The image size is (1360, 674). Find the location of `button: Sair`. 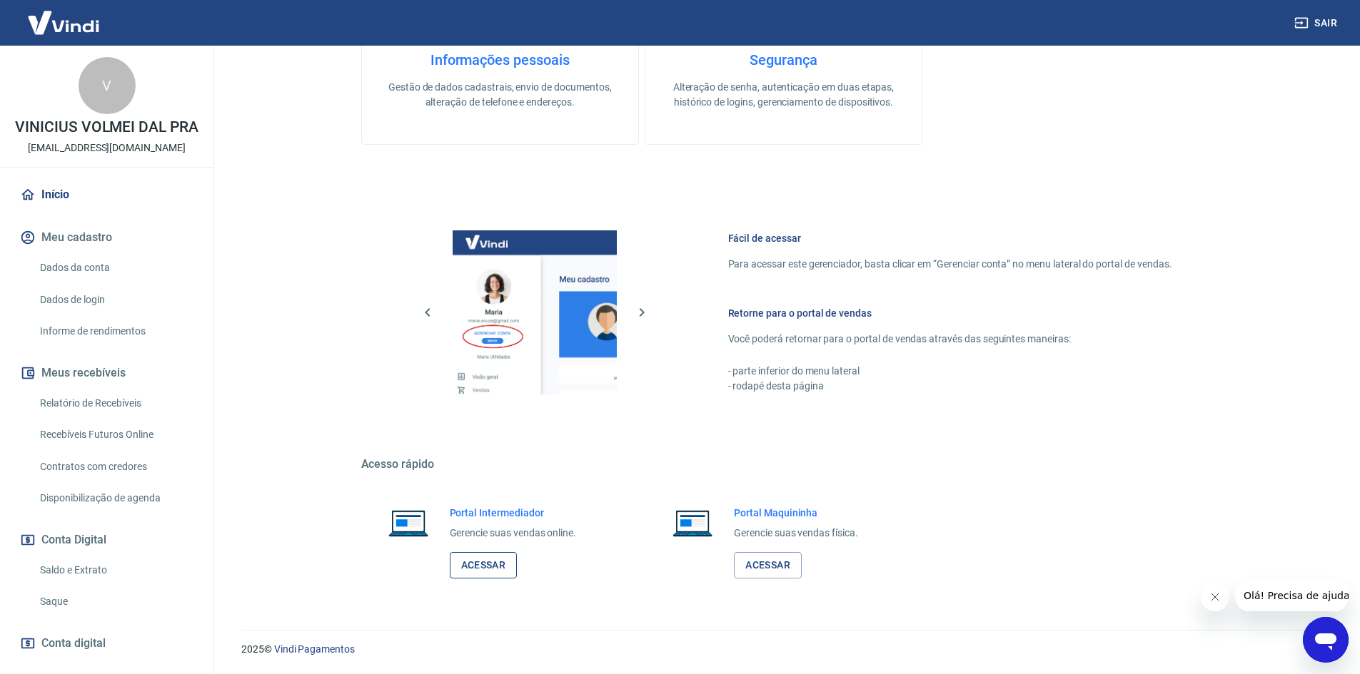

button: Sair is located at coordinates (1317, 23).